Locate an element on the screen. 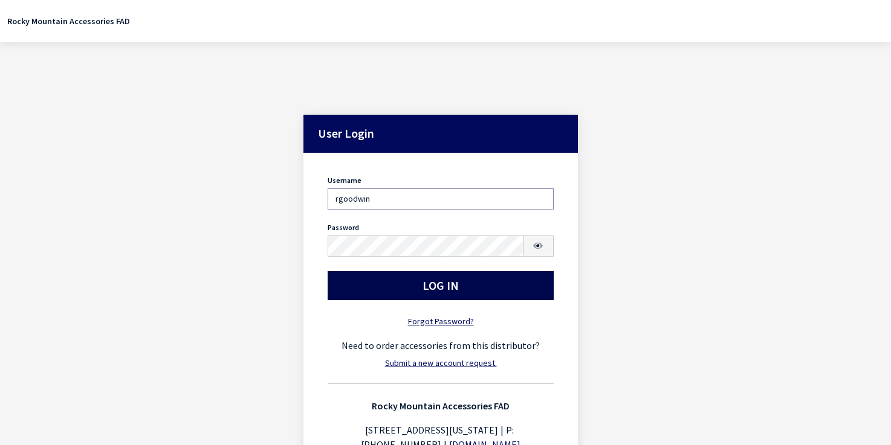 This screenshot has width=891, height=445. a: Rocky Mountain Accessories FAD is located at coordinates (68, 21).